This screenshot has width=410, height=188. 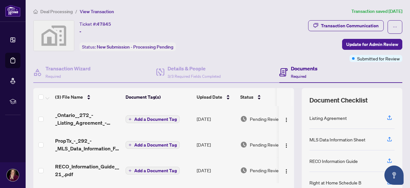 What do you see at coordinates (128, 46) in the screenshot?
I see `div: Status:` at bounding box center [128, 46].